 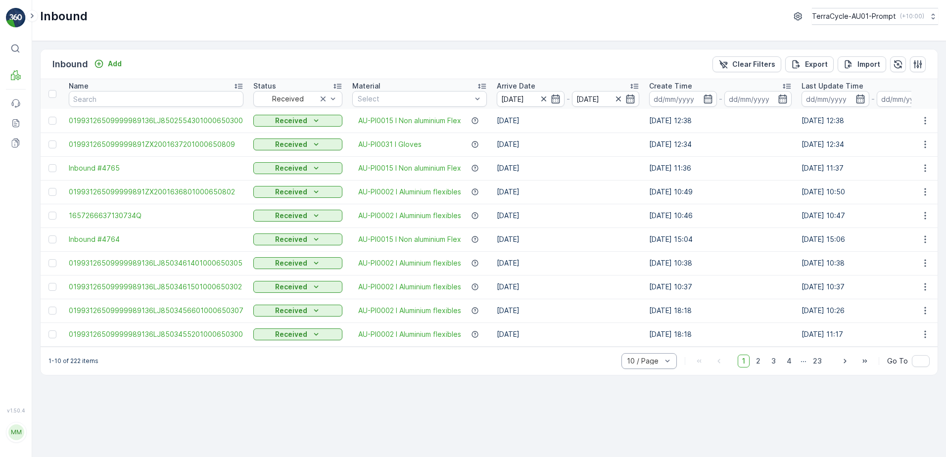 What do you see at coordinates (156, 335) in the screenshot?
I see `span: 01993126509999989136LJ8503455201000650300` at bounding box center [156, 335].